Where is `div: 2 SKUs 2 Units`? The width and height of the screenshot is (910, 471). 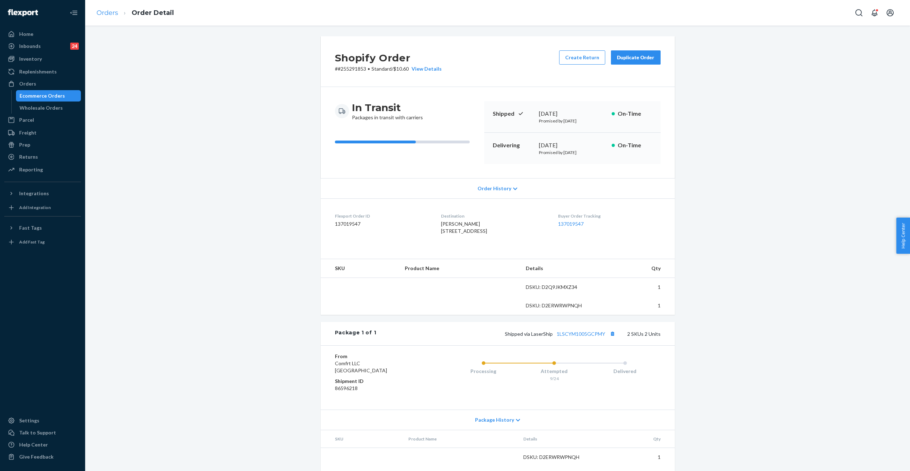 div: 2 SKUs 2 Units is located at coordinates (518, 333).